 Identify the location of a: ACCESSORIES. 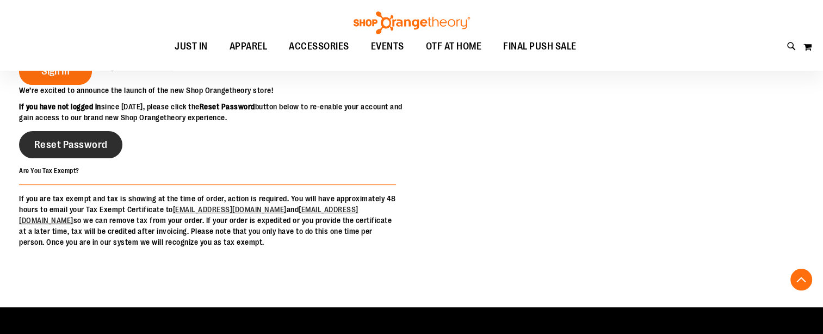
(319, 47).